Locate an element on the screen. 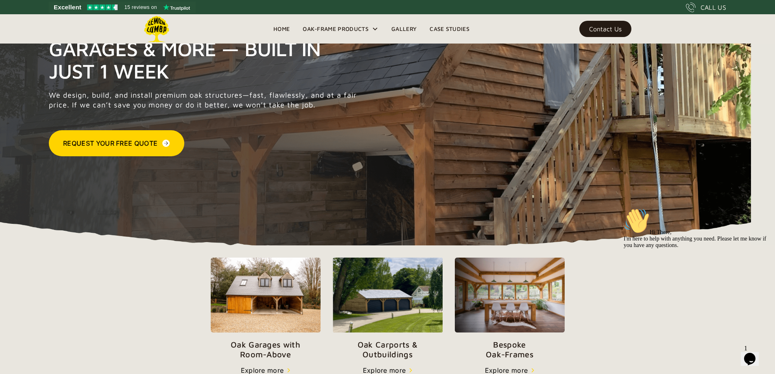 This screenshot has height=374, width=775. img: Trustpilot logo is located at coordinates (177, 7).